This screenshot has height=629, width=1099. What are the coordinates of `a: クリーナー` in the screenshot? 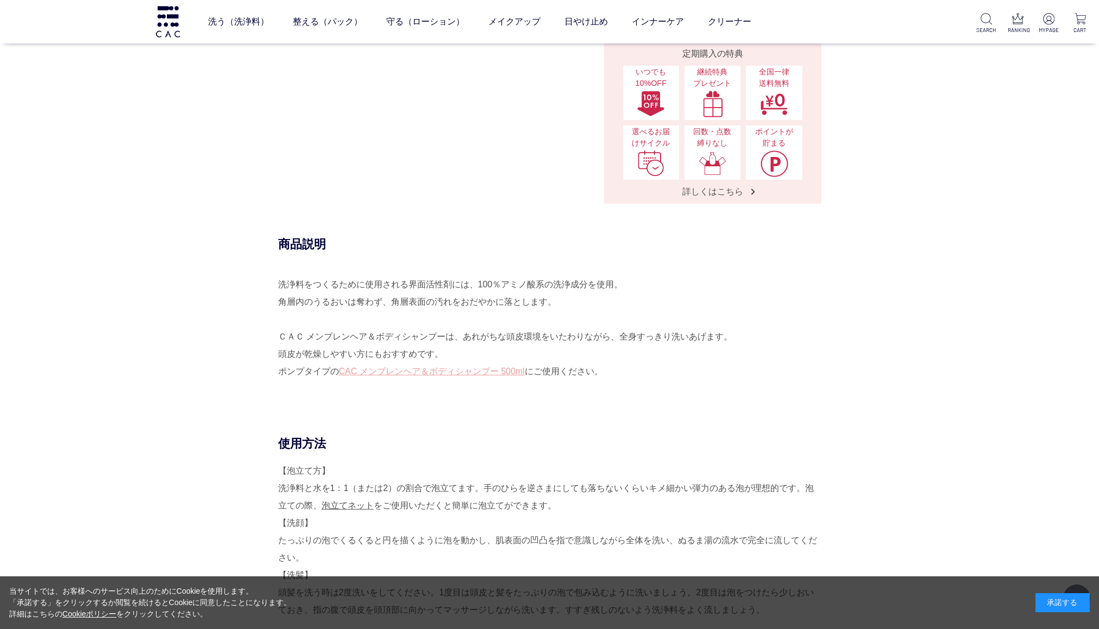 It's located at (730, 22).